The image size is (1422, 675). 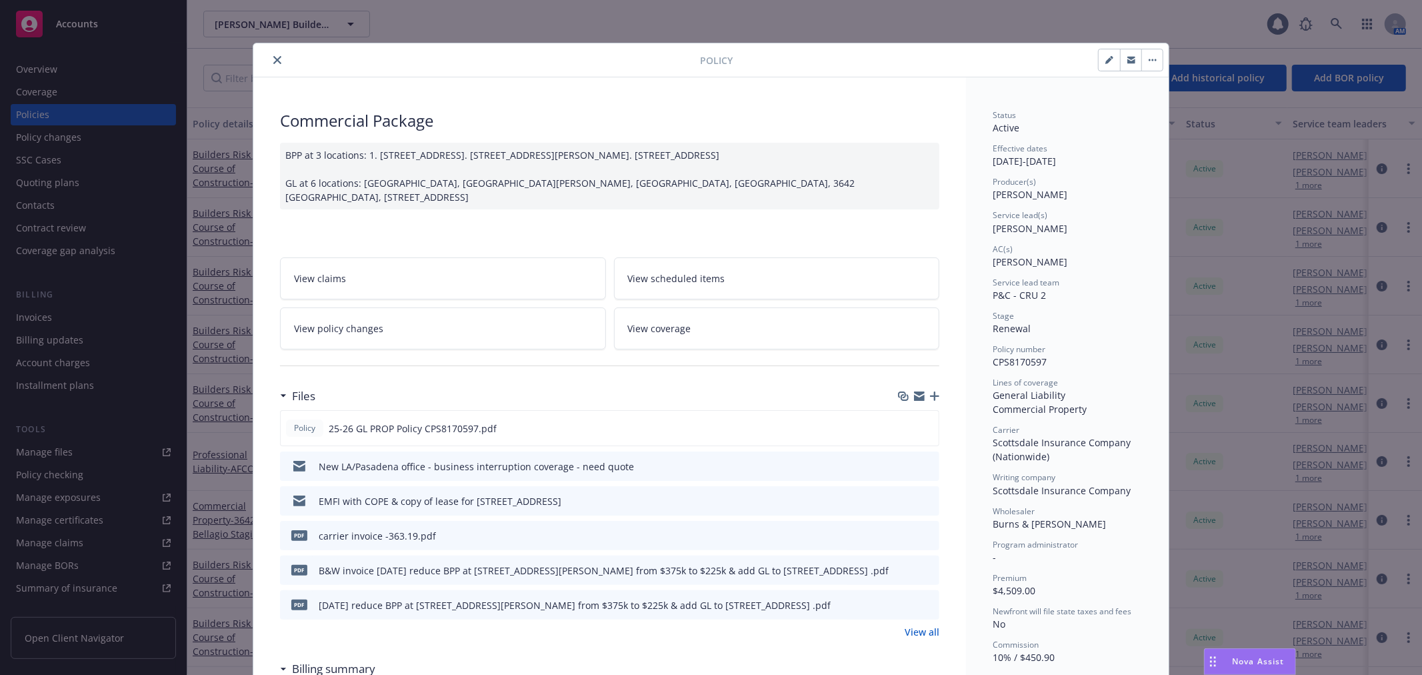 I want to click on span: No, so click(x=999, y=623).